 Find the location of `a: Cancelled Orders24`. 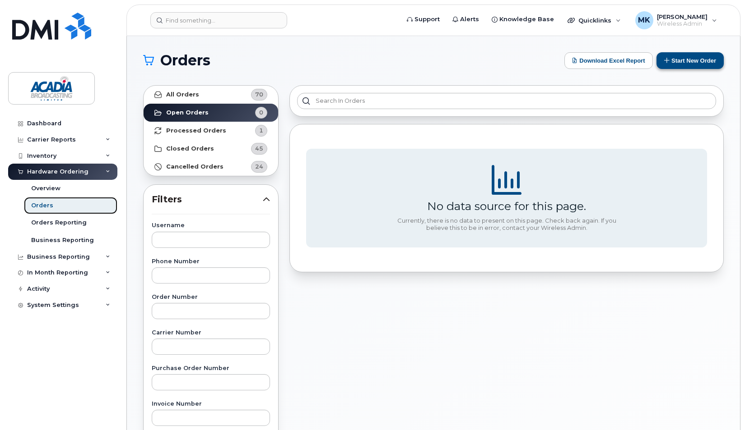

a: Cancelled Orders24 is located at coordinates (211, 167).